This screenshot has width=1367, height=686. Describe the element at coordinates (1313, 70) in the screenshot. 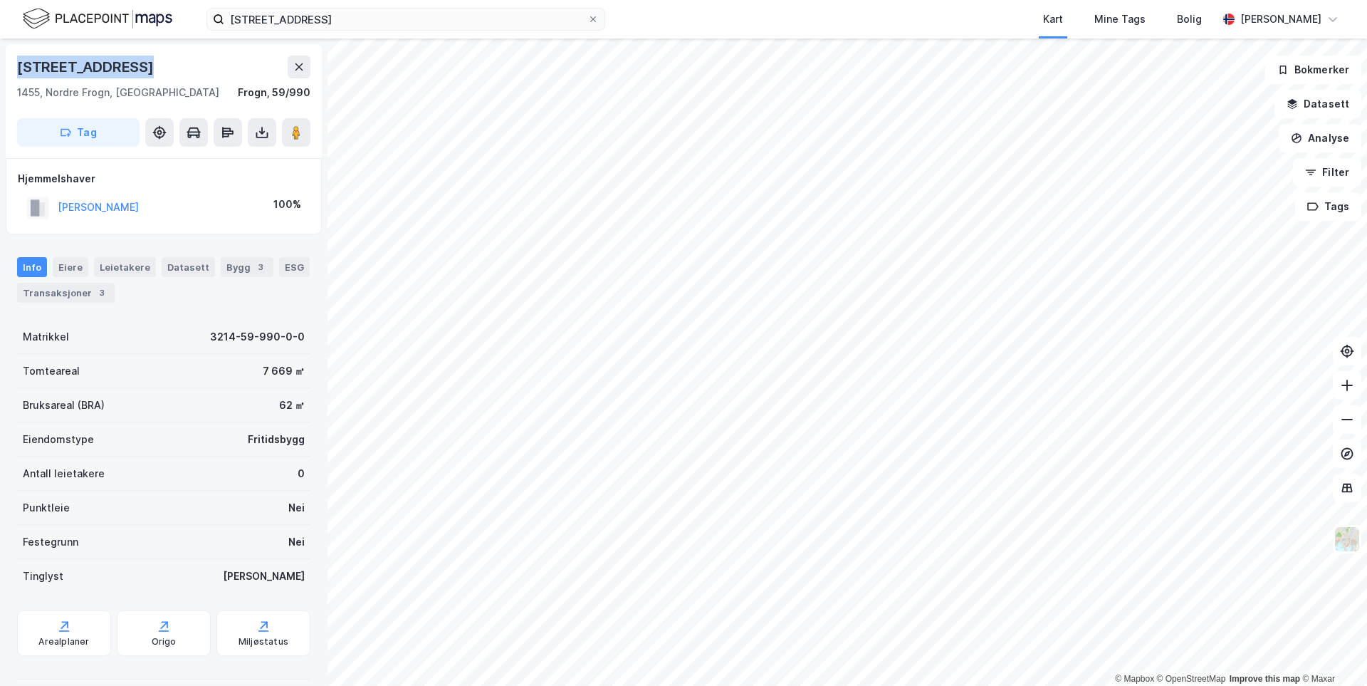

I see `button: Bokmerker` at that location.